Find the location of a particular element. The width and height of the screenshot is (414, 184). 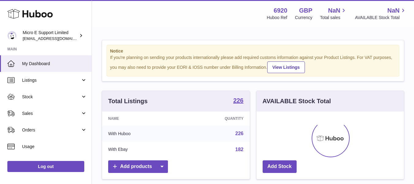

span: My Dashboard is located at coordinates (55, 63).